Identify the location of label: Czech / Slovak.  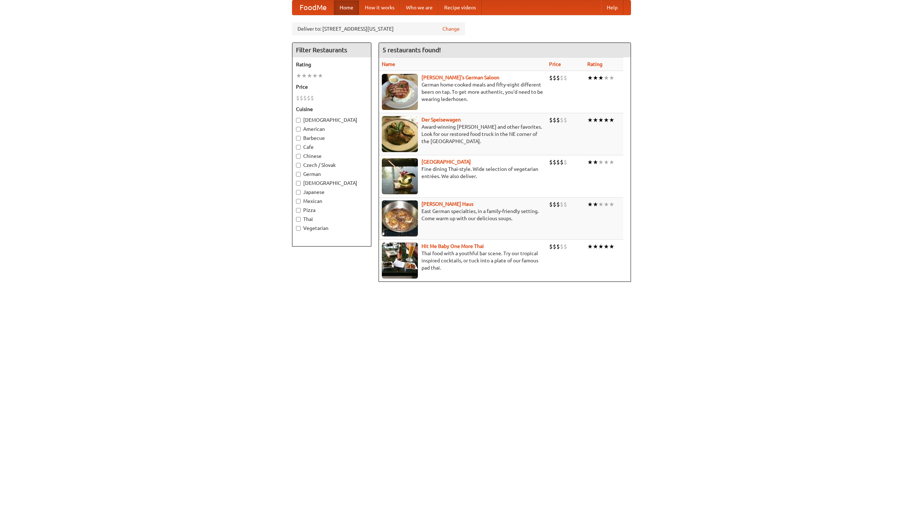
(332, 165).